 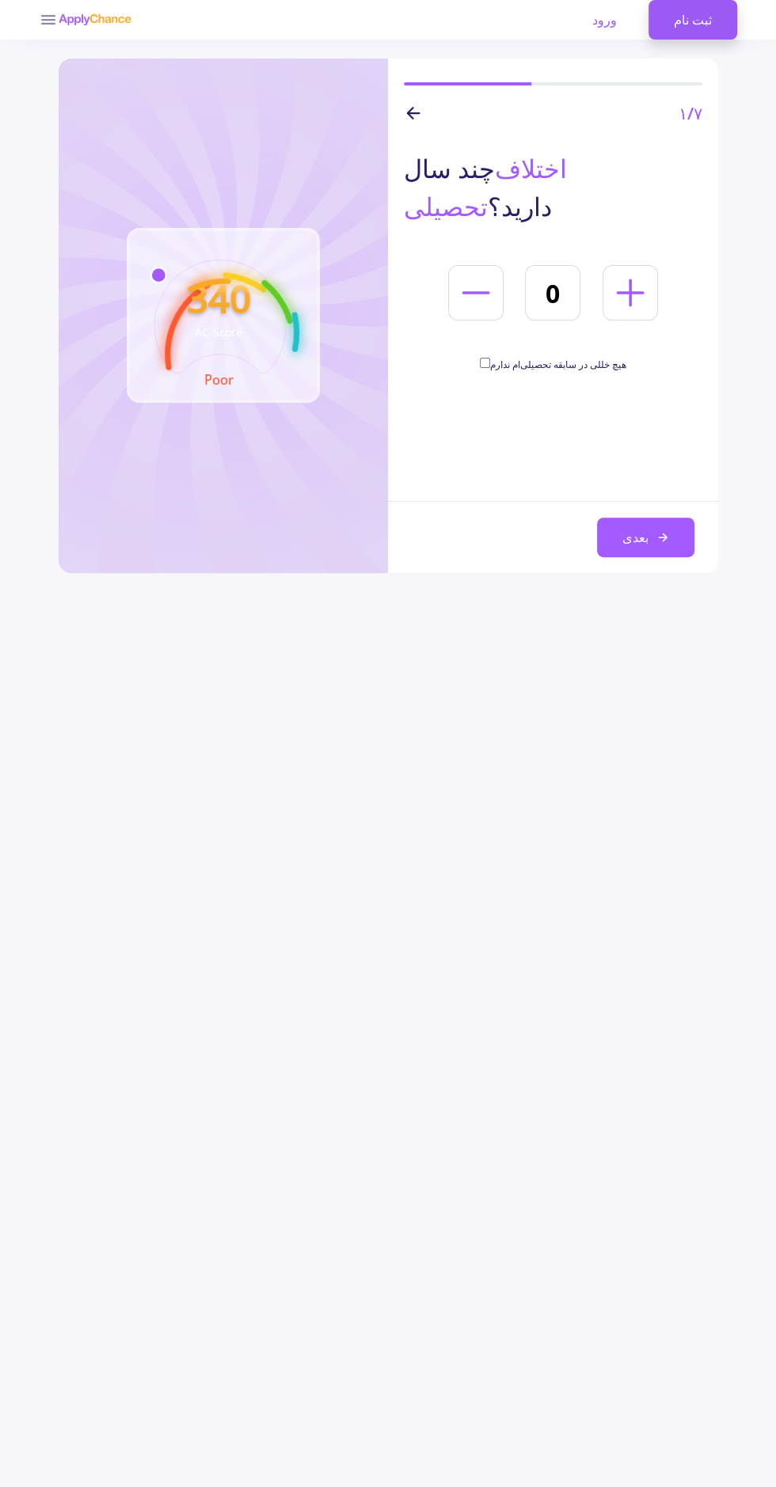 I want to click on font: چند سال, so click(x=449, y=168).